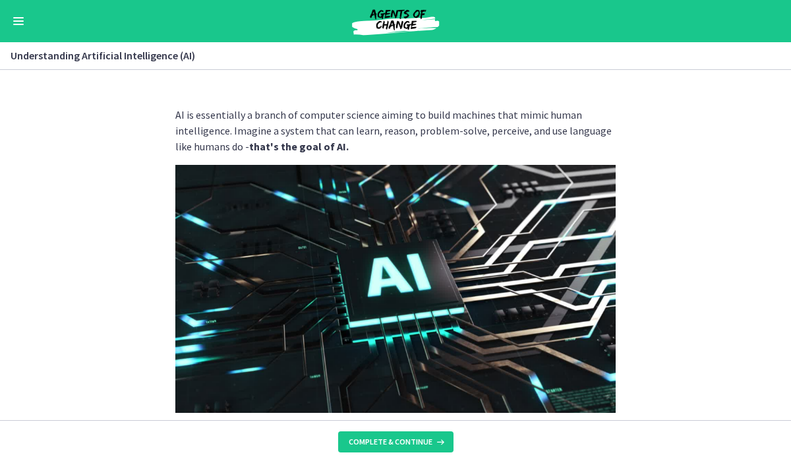  I want to click on button: Enable menu, so click(18, 21).